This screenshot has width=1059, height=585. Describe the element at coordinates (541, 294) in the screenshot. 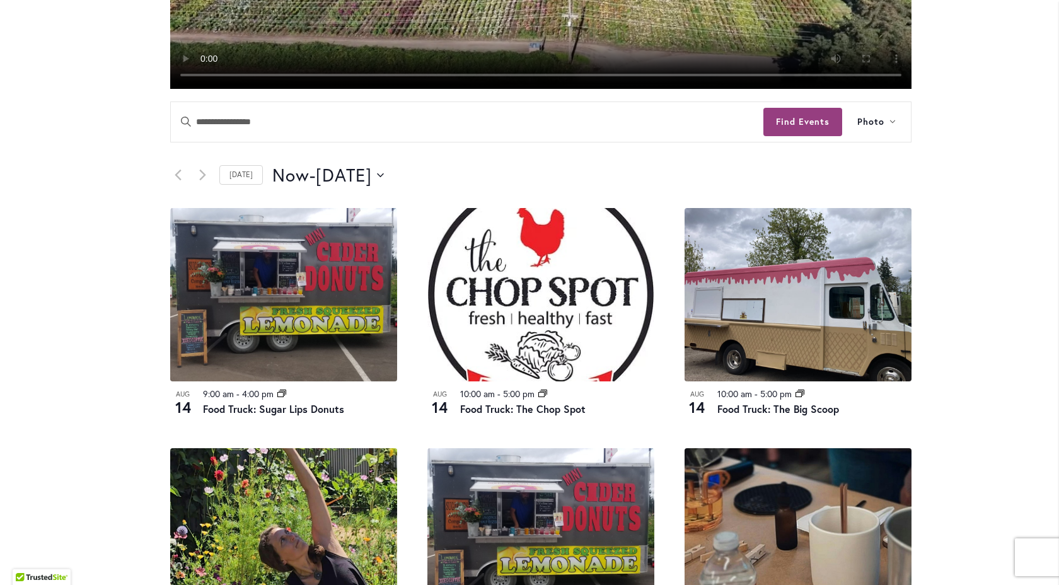

I see `img: THE CHOP SPOT PDX – Food Truck` at that location.